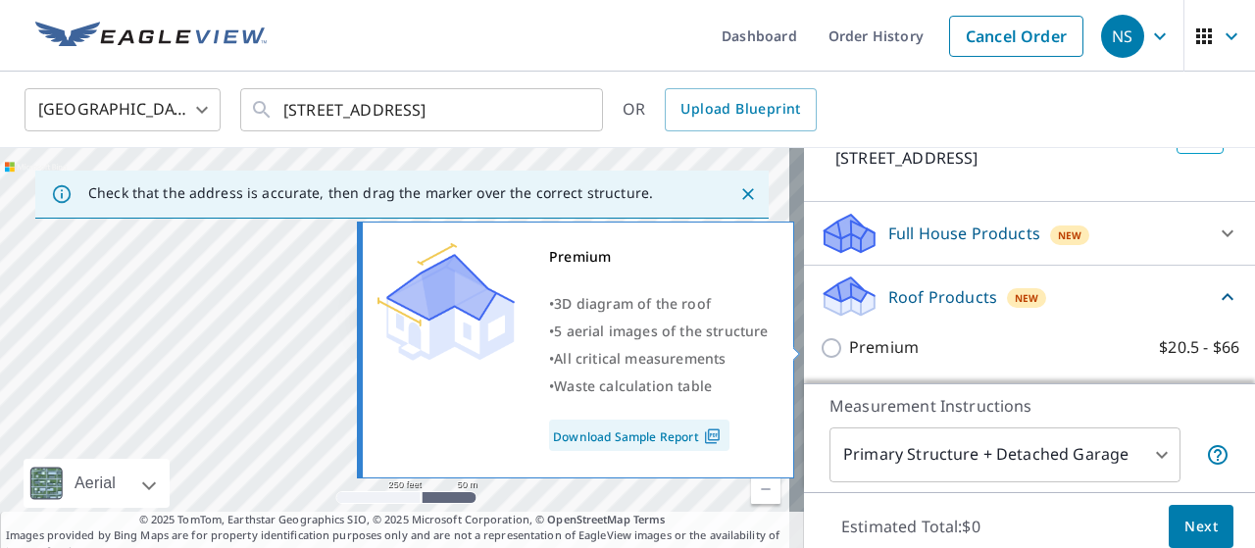 The height and width of the screenshot is (548, 1255). I want to click on div: NS, so click(1123, 36).